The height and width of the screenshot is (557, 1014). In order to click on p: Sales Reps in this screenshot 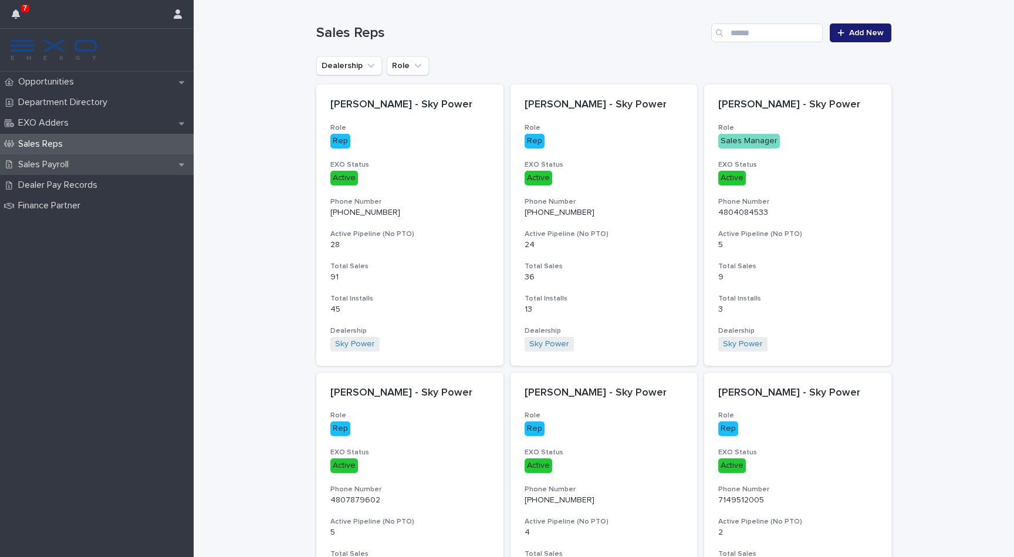, I will do `click(43, 144)`.